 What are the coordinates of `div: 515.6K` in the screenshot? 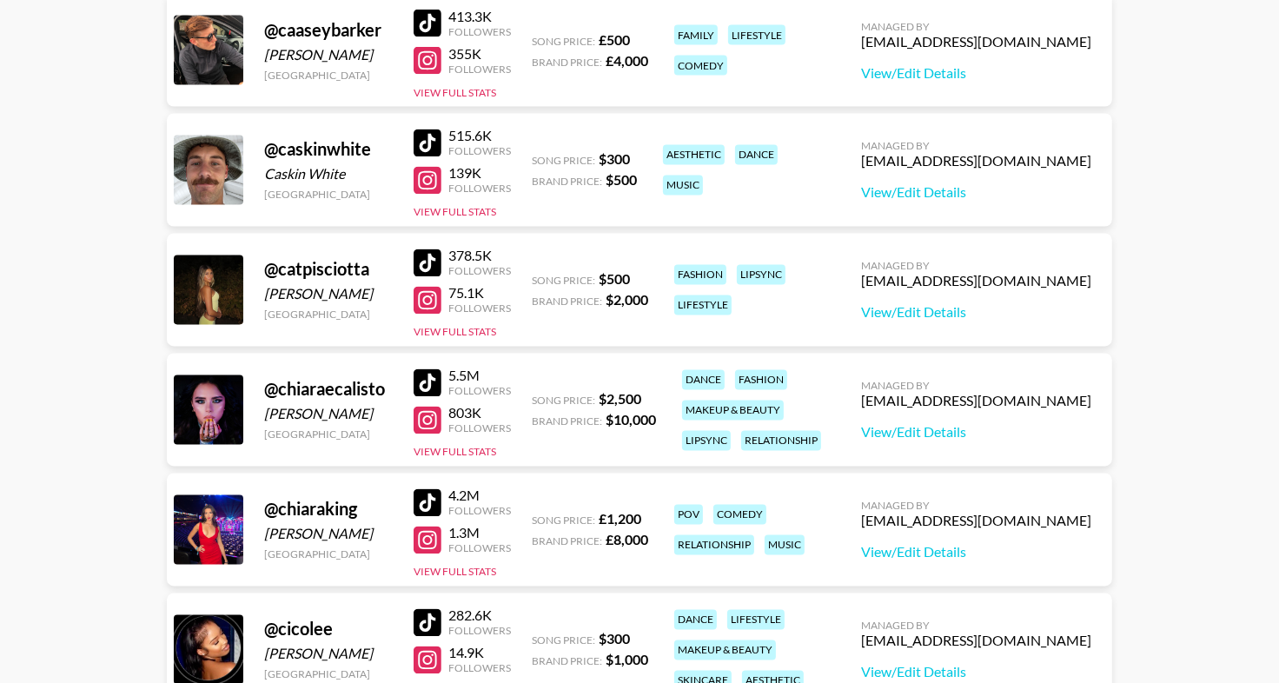 It's located at (480, 136).